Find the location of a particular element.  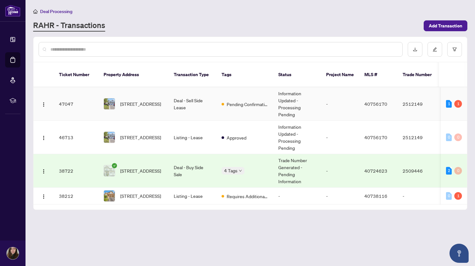

button: Add Transaction is located at coordinates (446, 26).